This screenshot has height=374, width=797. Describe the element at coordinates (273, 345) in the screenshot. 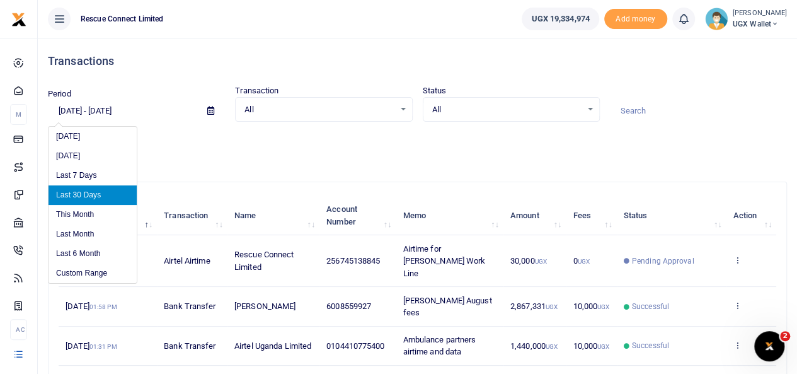

I see `span: Airtel Uganda Limited` at that location.